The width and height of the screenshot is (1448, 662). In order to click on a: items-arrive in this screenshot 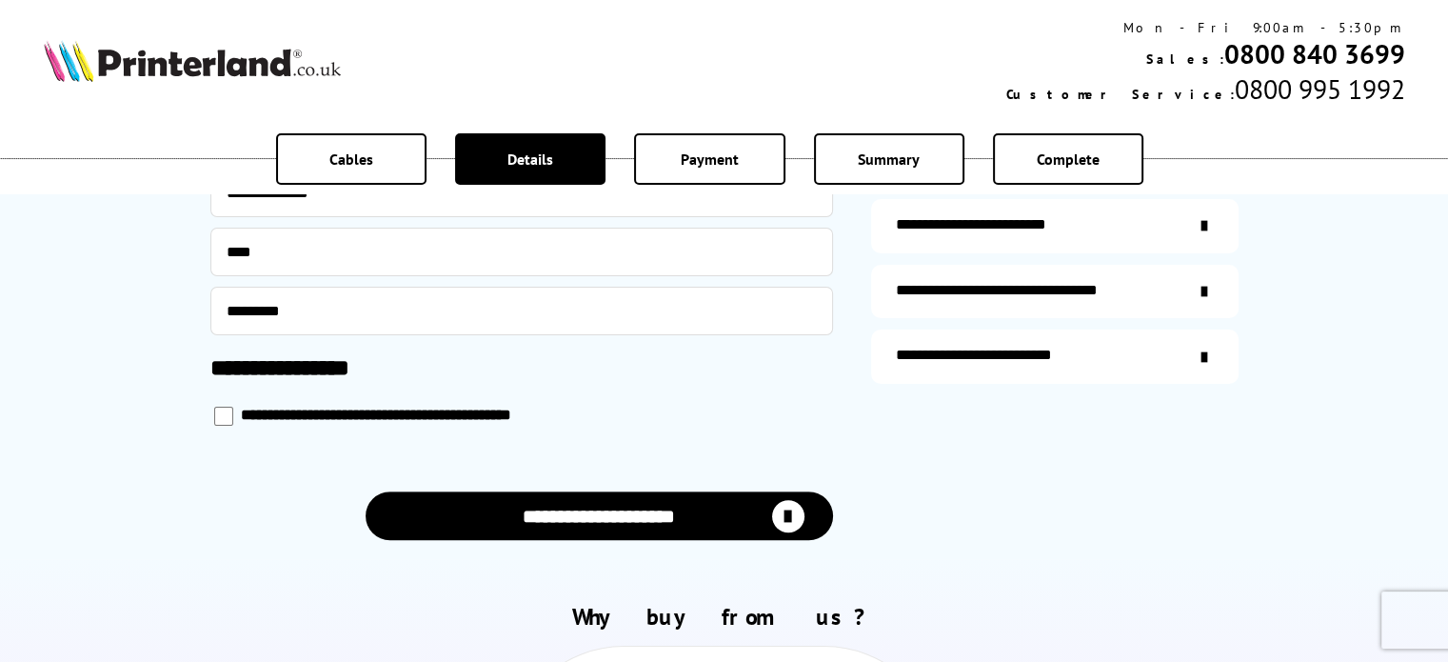, I will do `click(1055, 226)`.